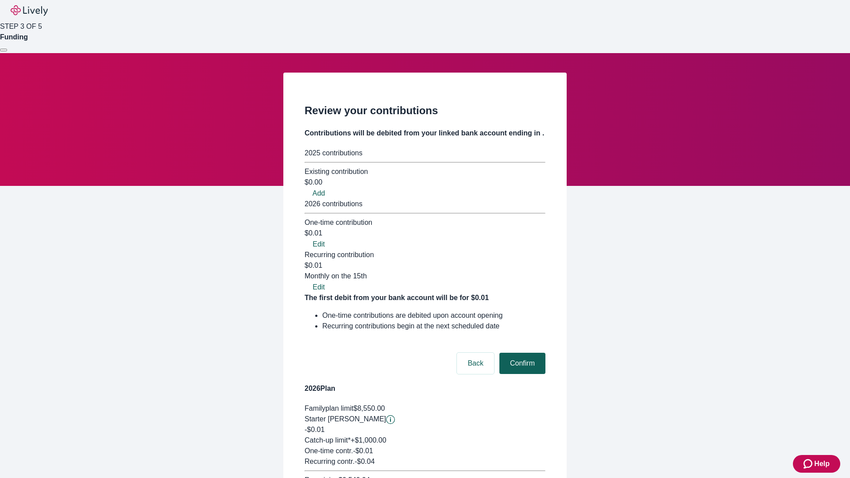  Describe the element at coordinates (425, 133) in the screenshot. I see `h4: Contributions will be debited from your linked bank account ending in .` at that location.